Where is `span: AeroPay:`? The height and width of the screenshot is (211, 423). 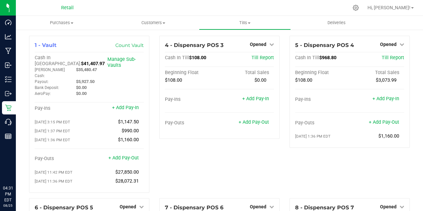
span: AeroPay: is located at coordinates (43, 94).